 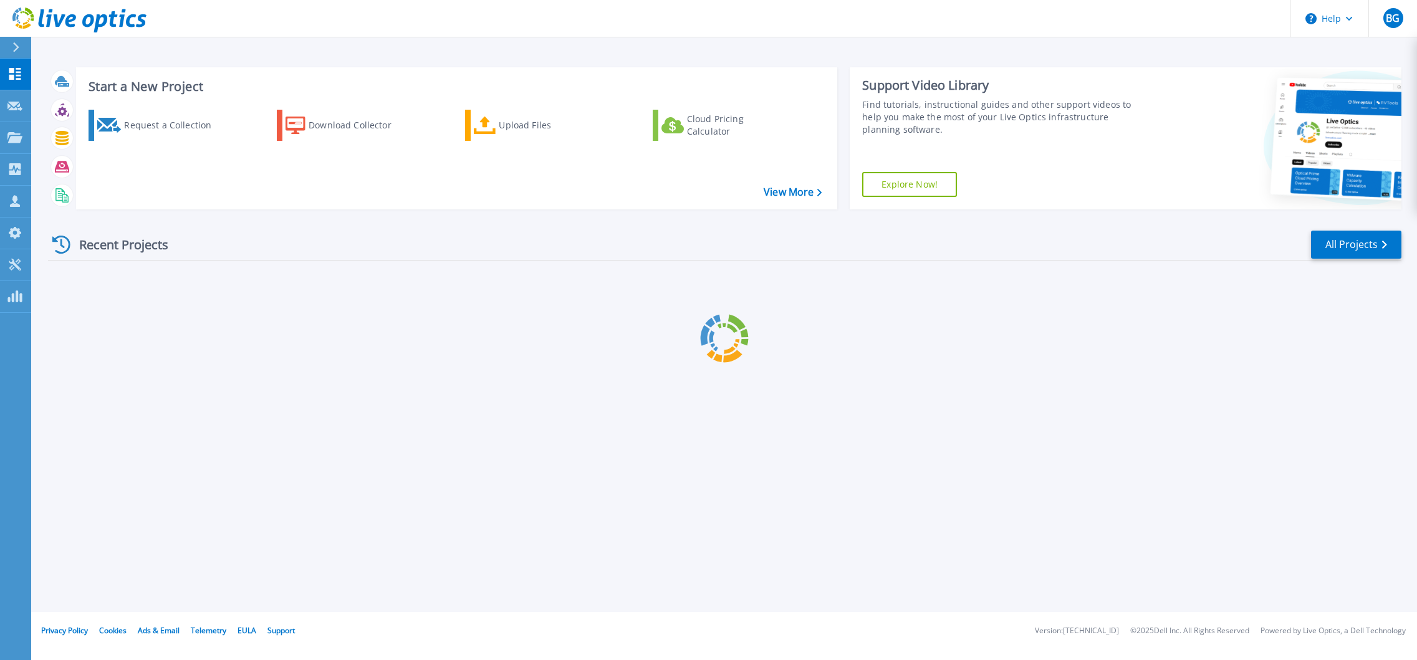 I want to click on div: Support Video Library, so click(x=1004, y=85).